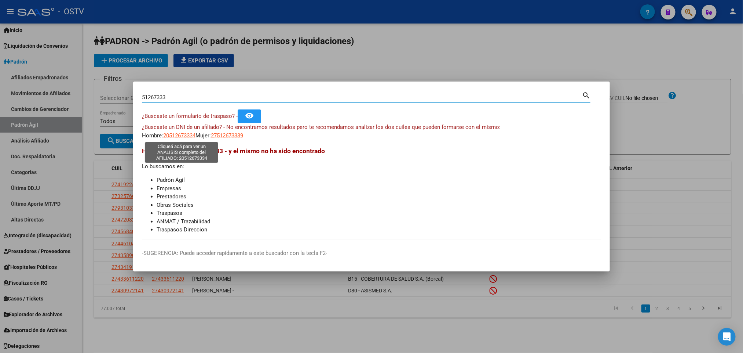  I want to click on li: Obras Sociales, so click(379, 205).